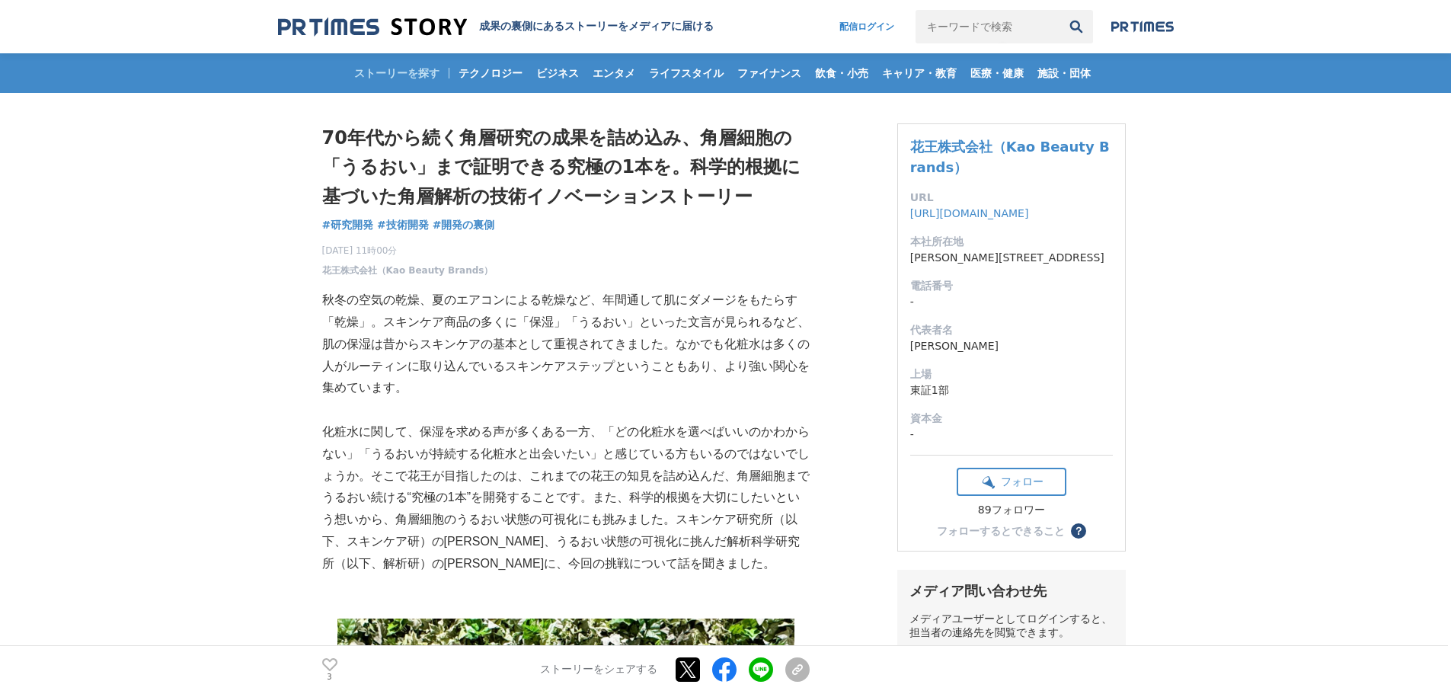 The width and height of the screenshot is (1451, 694). I want to click on span: ライフスタイル, so click(686, 73).